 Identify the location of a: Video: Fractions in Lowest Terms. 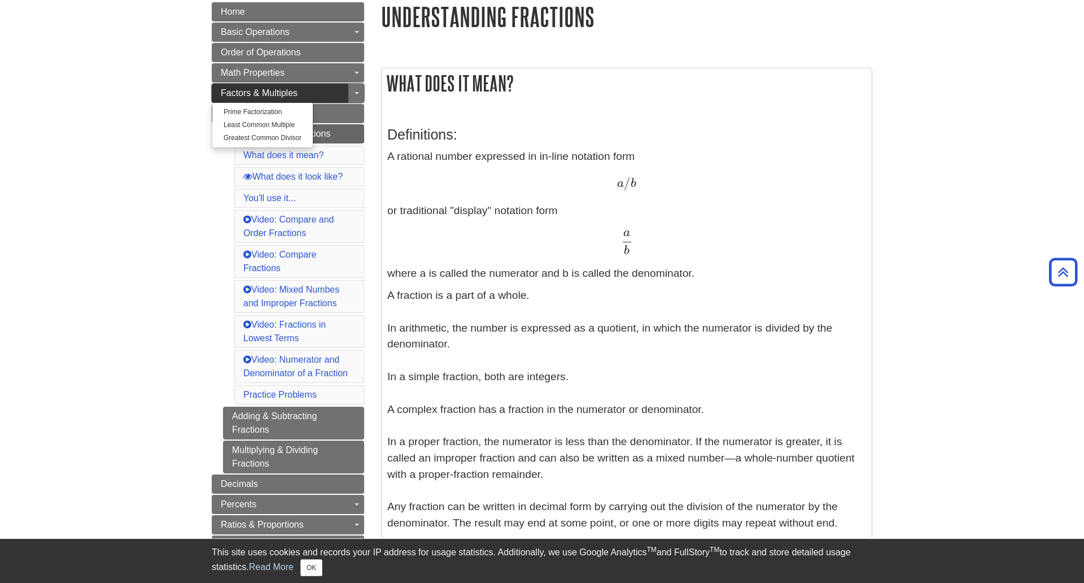
(285, 331).